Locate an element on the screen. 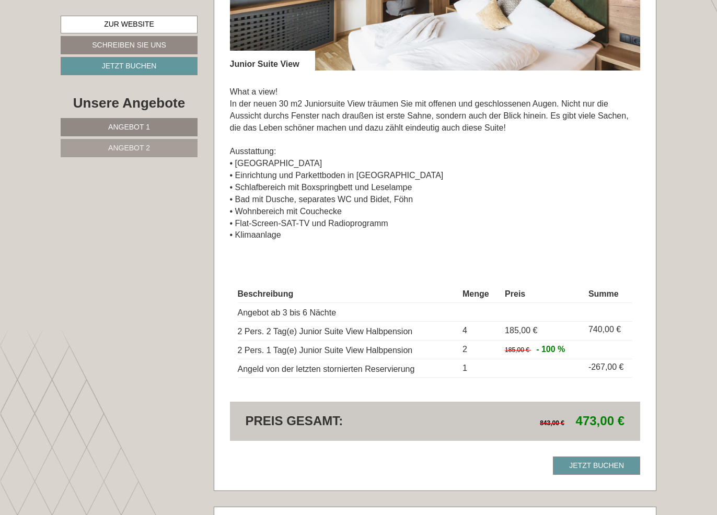 The image size is (717, 515). td: 2 Pers. 2 Tag(e) Junior Suite View Halbpension is located at coordinates (348, 331).